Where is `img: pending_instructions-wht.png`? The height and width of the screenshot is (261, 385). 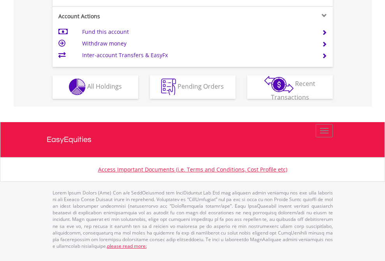
img: pending_instructions-wht.png is located at coordinates (168, 87).